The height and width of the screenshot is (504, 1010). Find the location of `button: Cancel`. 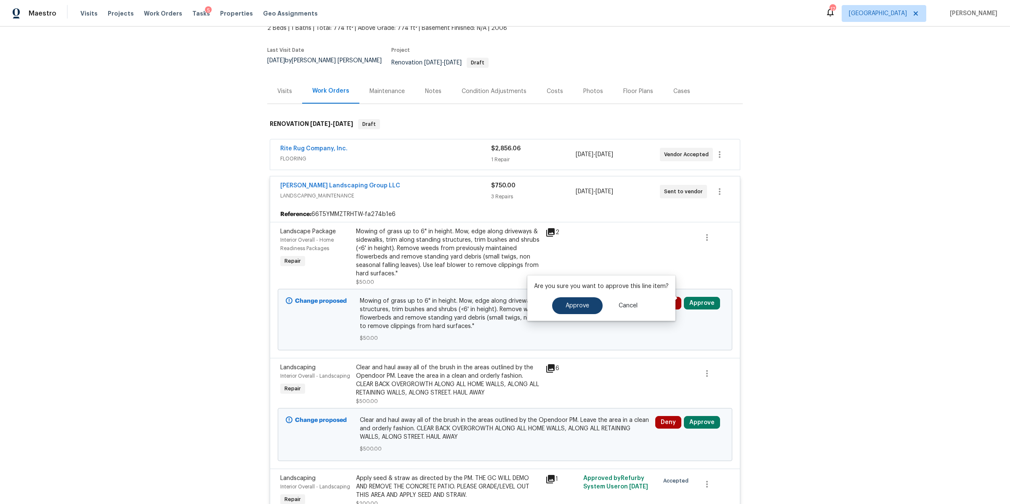

button: Cancel is located at coordinates (628, 305).